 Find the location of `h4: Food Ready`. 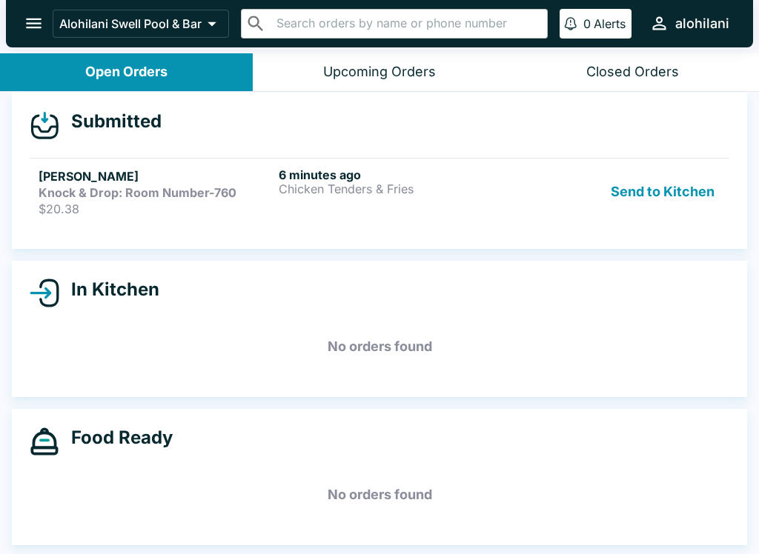

h4: Food Ready is located at coordinates (116, 438).